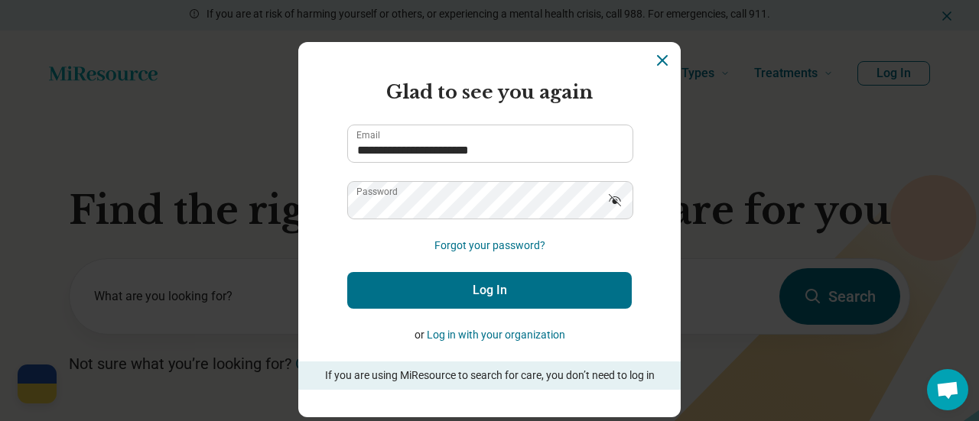 The width and height of the screenshot is (979, 421). I want to click on p: If you are using MiResource to search for care, you don’t need to log in, so click(489, 375).